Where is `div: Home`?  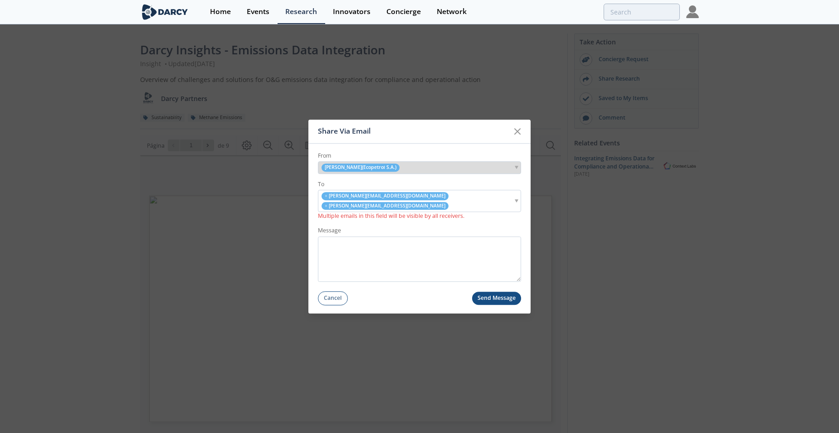
div: Home is located at coordinates (220, 12).